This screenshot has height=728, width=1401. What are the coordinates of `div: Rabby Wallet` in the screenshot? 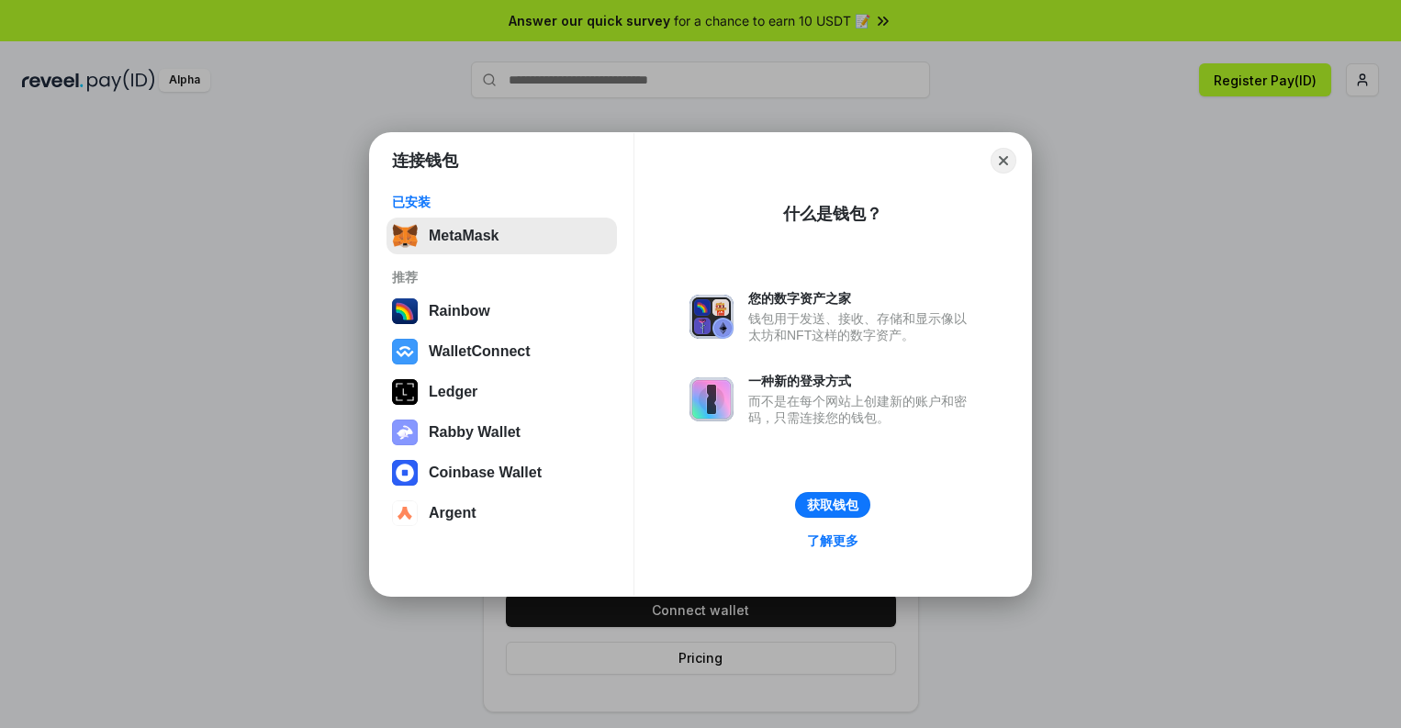 It's located at (475, 432).